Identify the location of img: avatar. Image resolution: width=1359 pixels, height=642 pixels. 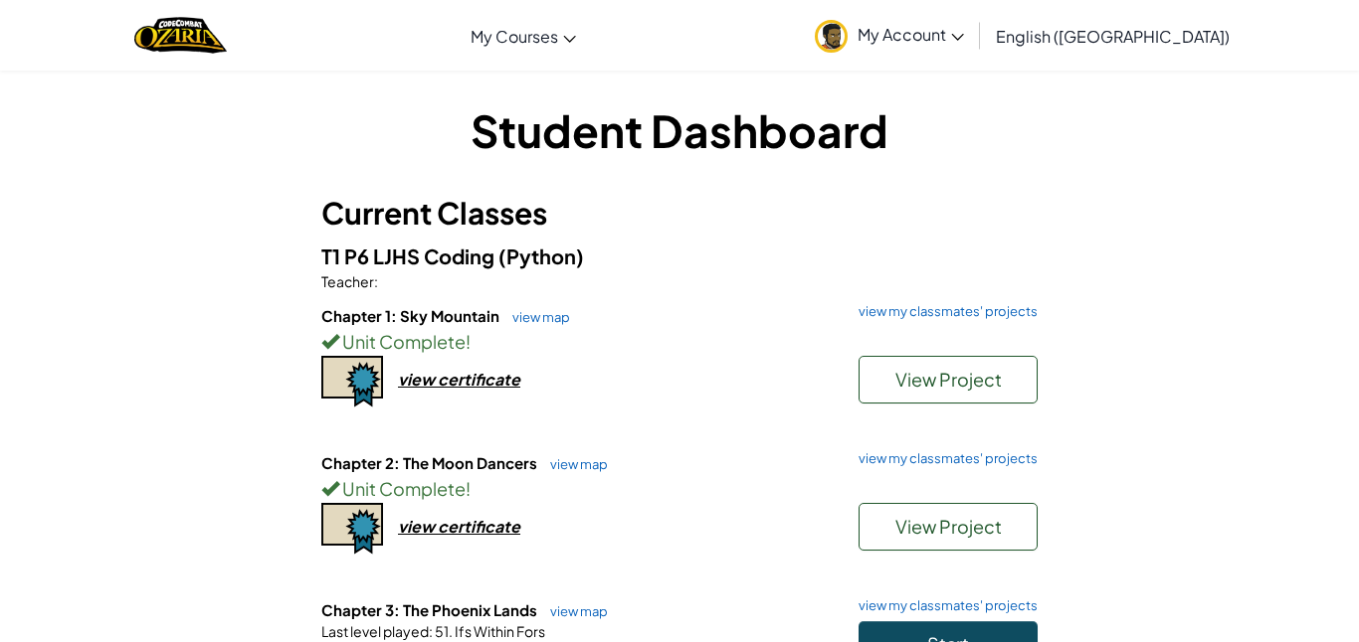
(830, 36).